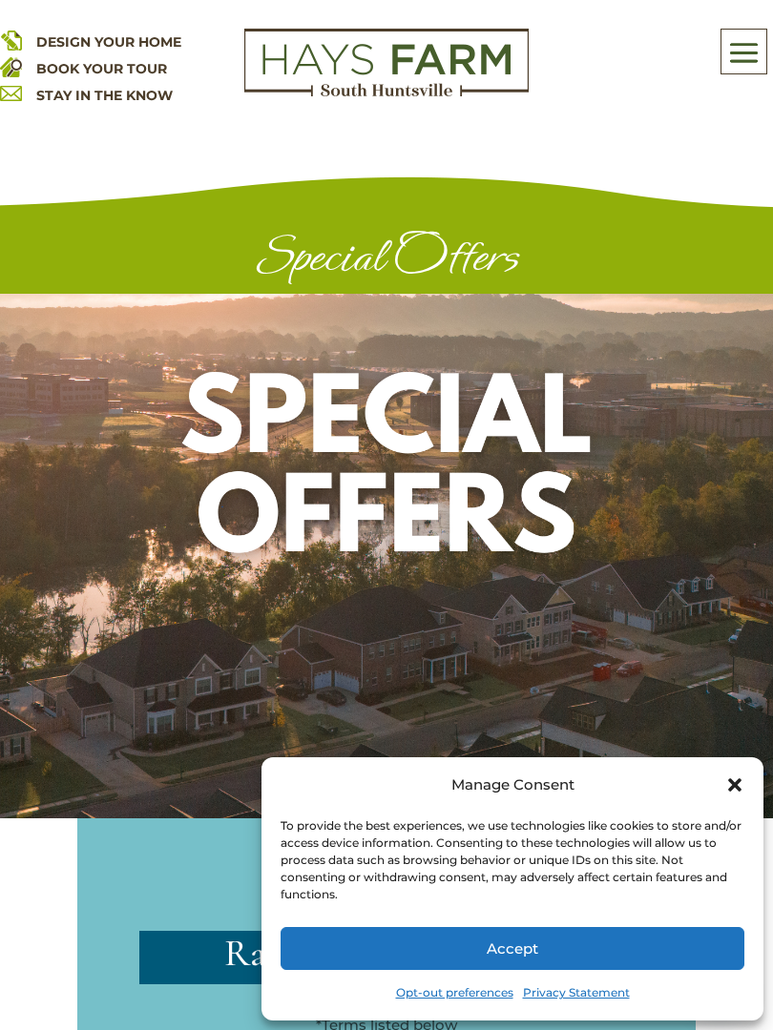  What do you see at coordinates (576, 993) in the screenshot?
I see `a: Privacy Statement` at bounding box center [576, 993].